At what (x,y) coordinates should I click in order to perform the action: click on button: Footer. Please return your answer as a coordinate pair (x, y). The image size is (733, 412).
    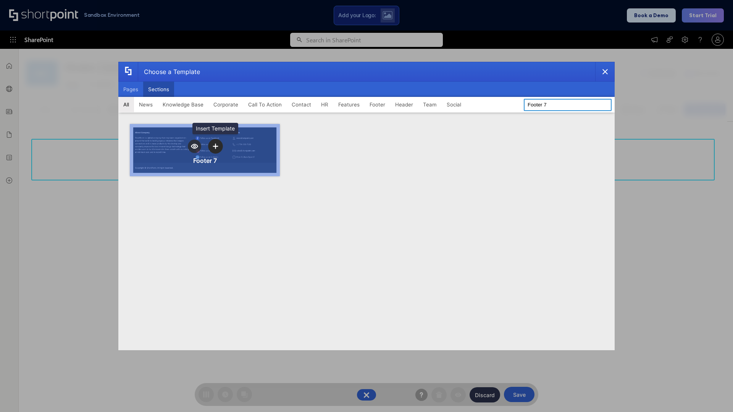
    Looking at the image, I should click on (377, 105).